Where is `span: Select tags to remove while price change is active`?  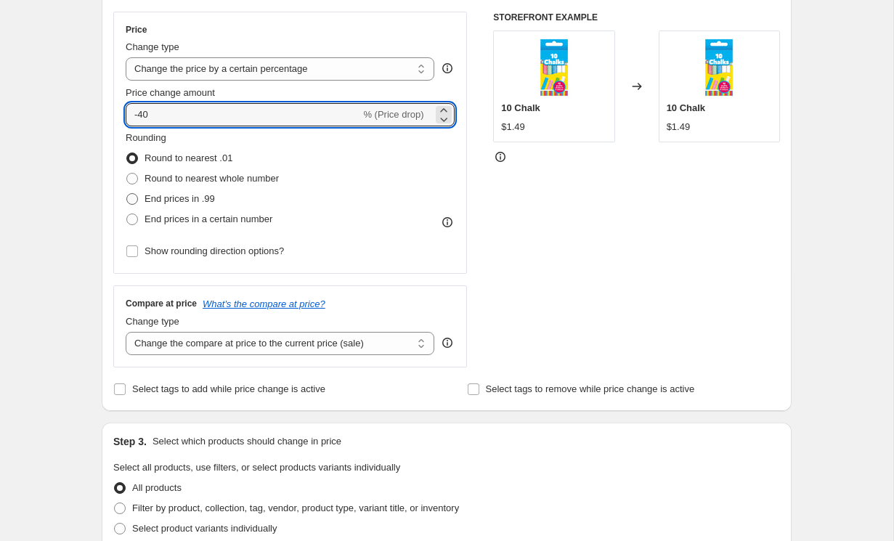 span: Select tags to remove while price change is active is located at coordinates (591, 389).